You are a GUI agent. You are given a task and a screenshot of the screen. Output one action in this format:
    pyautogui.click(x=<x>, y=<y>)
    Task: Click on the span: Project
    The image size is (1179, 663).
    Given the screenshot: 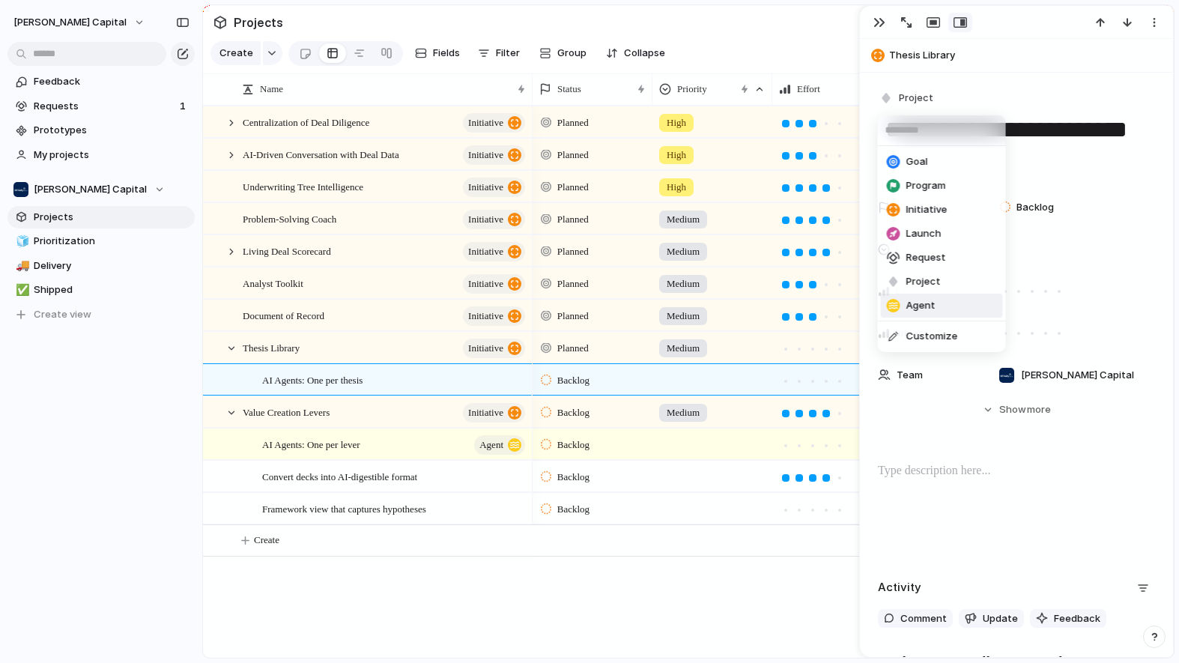 What is the action you would take?
    pyautogui.click(x=923, y=282)
    